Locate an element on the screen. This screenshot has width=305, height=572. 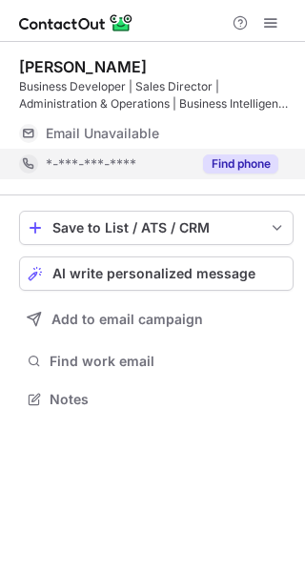
span: AI write personalized message is located at coordinates (154, 274).